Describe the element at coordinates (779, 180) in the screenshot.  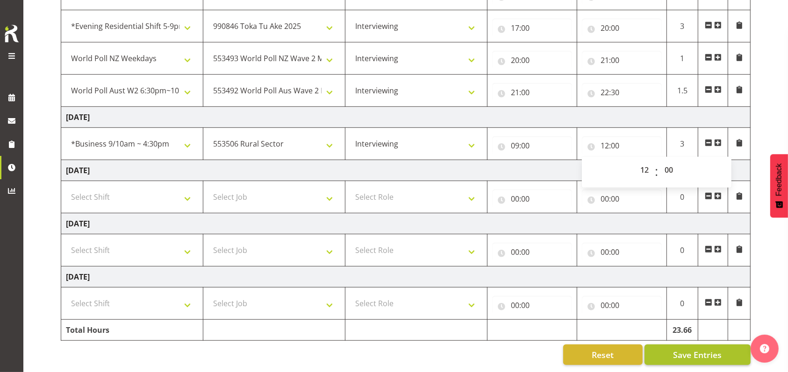
I see `span: Feedback` at that location.